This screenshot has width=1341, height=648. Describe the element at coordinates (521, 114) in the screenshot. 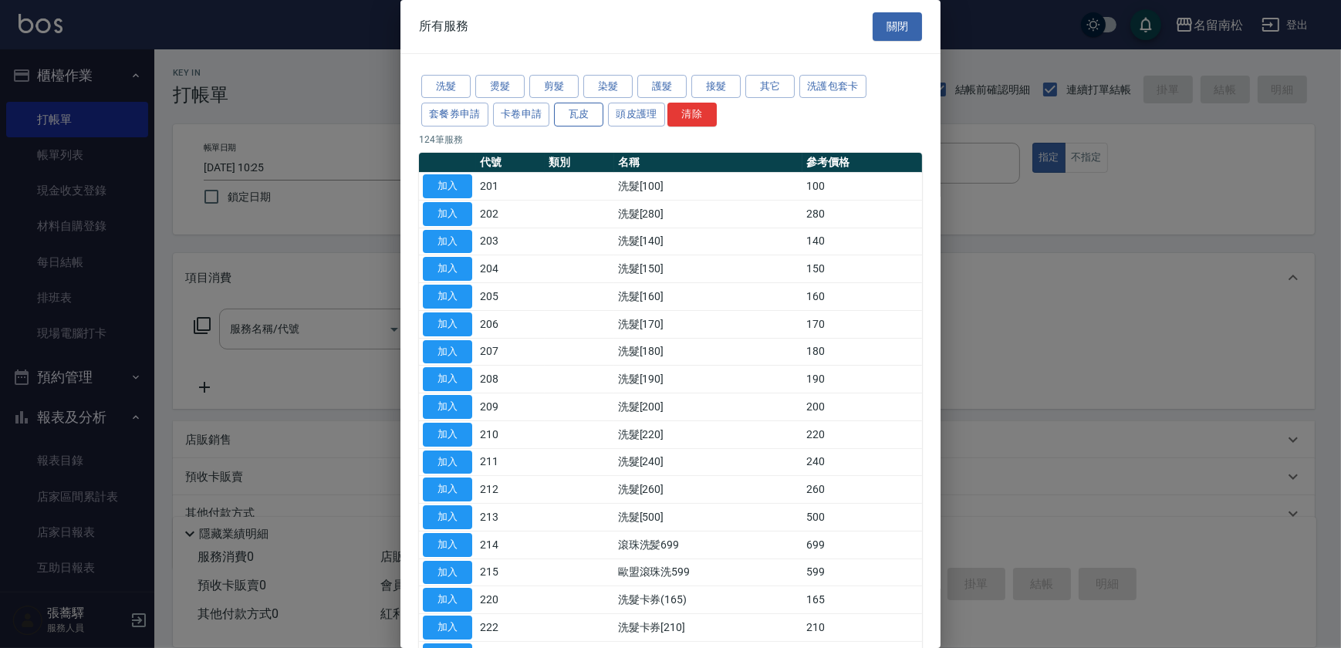

I see `button: 卡卷申請` at that location.